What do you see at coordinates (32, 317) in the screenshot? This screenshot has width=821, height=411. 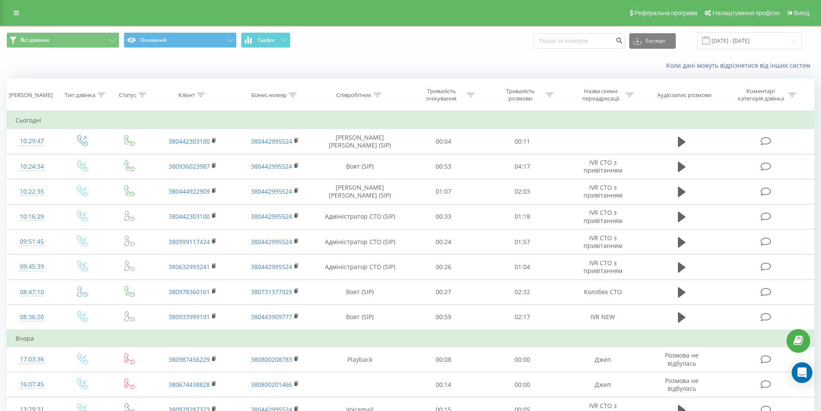 I see `div: 08:36:20` at bounding box center [32, 317].